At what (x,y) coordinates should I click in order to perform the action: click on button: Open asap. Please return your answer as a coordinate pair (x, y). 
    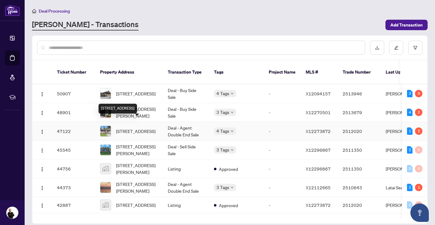
    Looking at the image, I should click on (420, 213).